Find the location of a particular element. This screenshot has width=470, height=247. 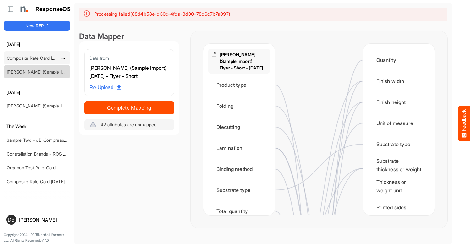

a: Re-Upload is located at coordinates (105, 88).